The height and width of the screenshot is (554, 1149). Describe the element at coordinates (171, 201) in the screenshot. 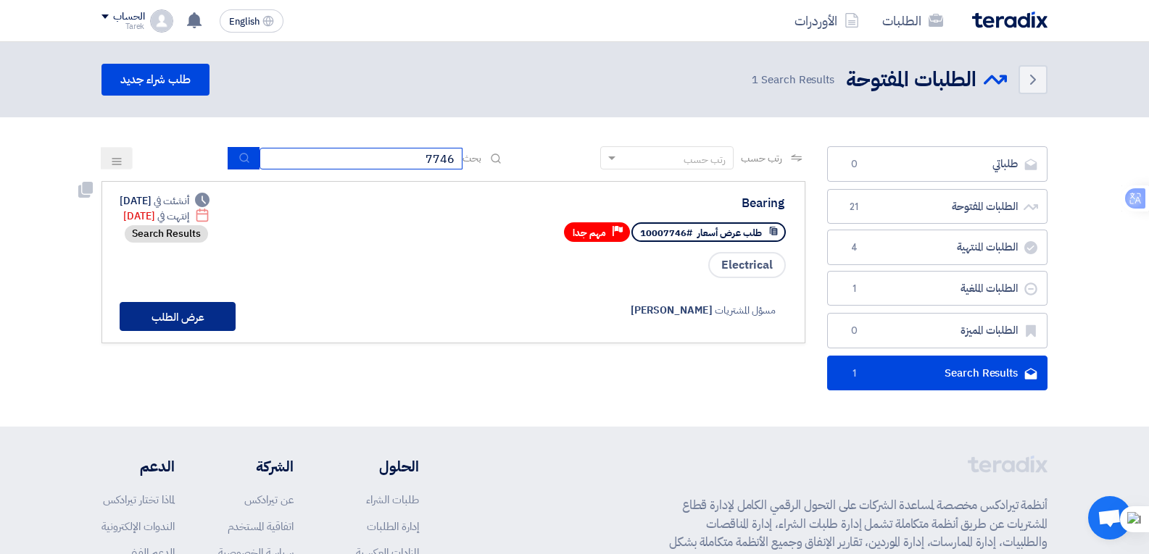

I see `span: أنشئت في` at that location.